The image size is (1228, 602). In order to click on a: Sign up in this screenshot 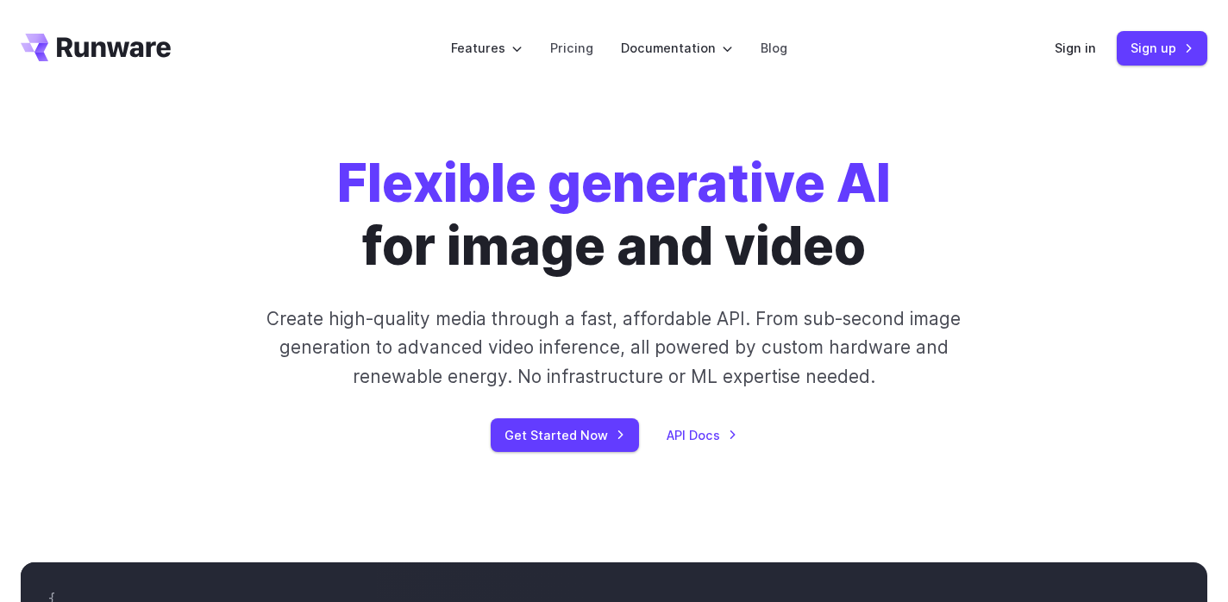, I will do `click(1162, 47)`.